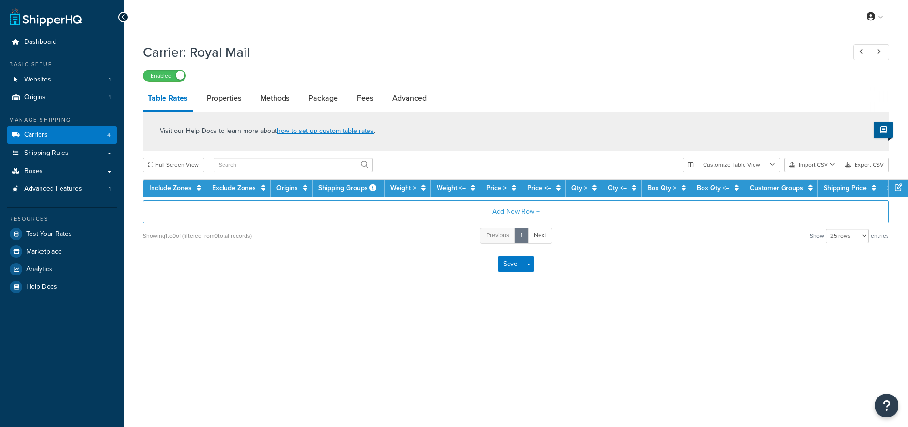 The height and width of the screenshot is (427, 908). I want to click on a: Box Qty >, so click(662, 188).